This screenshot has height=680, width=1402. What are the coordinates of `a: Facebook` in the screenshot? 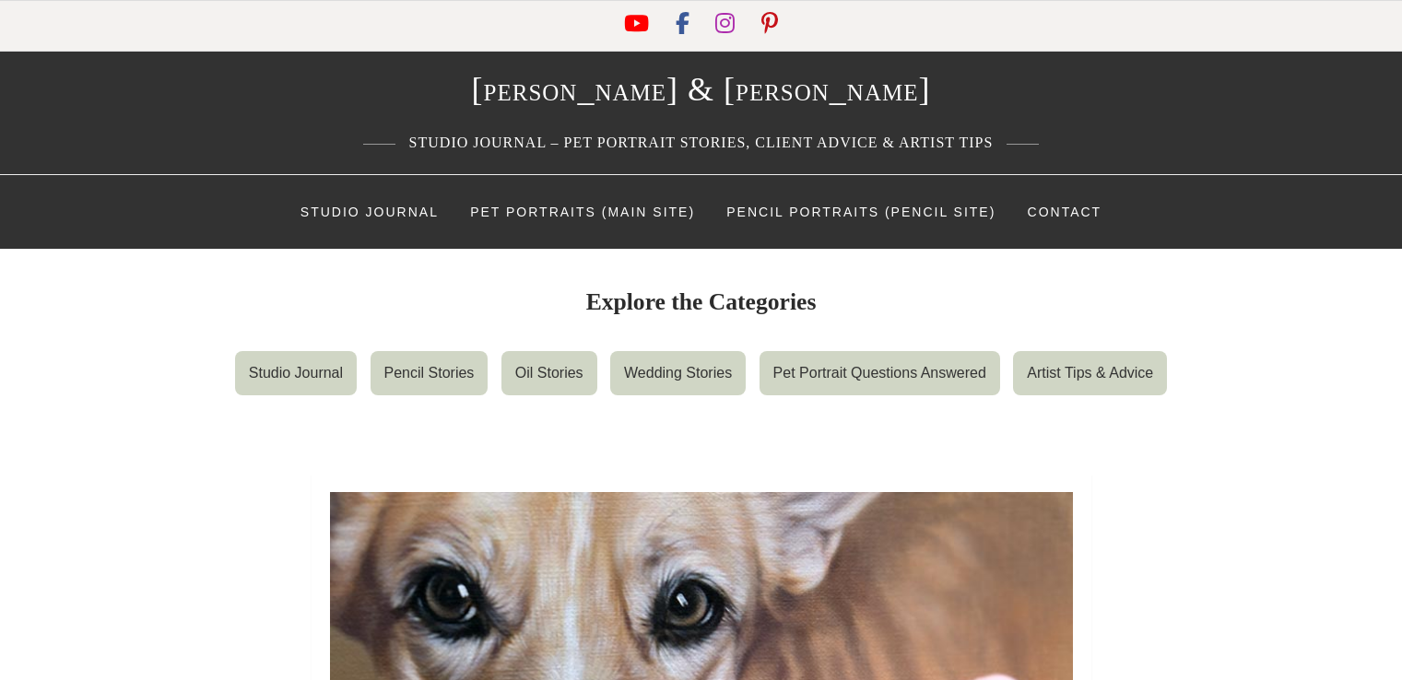 It's located at (684, 26).